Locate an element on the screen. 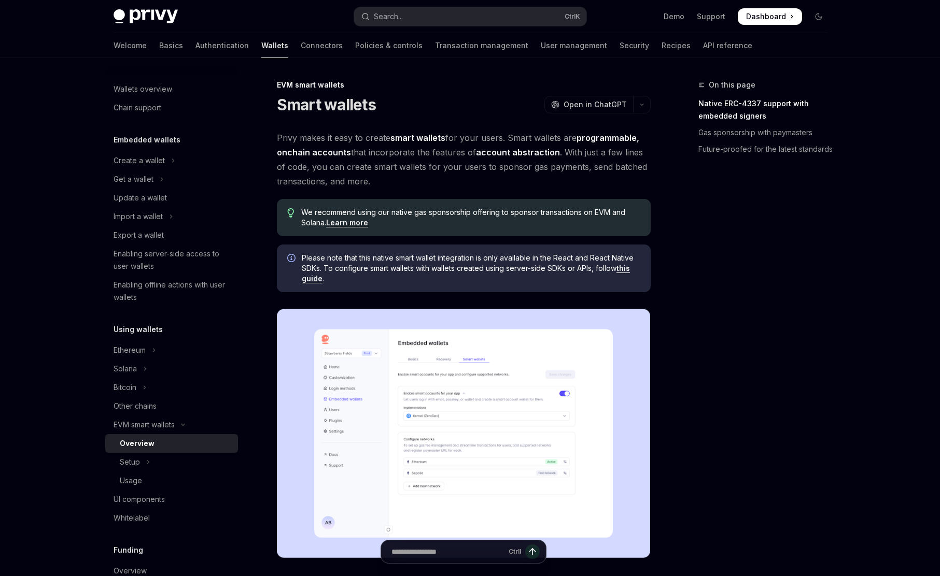 This screenshot has height=576, width=940. span: On this page is located at coordinates (732, 85).